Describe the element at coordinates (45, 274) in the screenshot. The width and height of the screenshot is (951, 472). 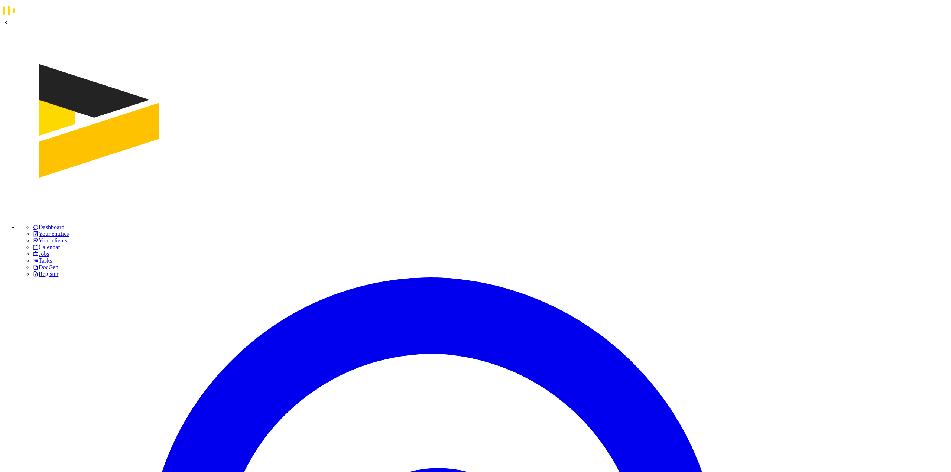
I see `a: Register` at that location.